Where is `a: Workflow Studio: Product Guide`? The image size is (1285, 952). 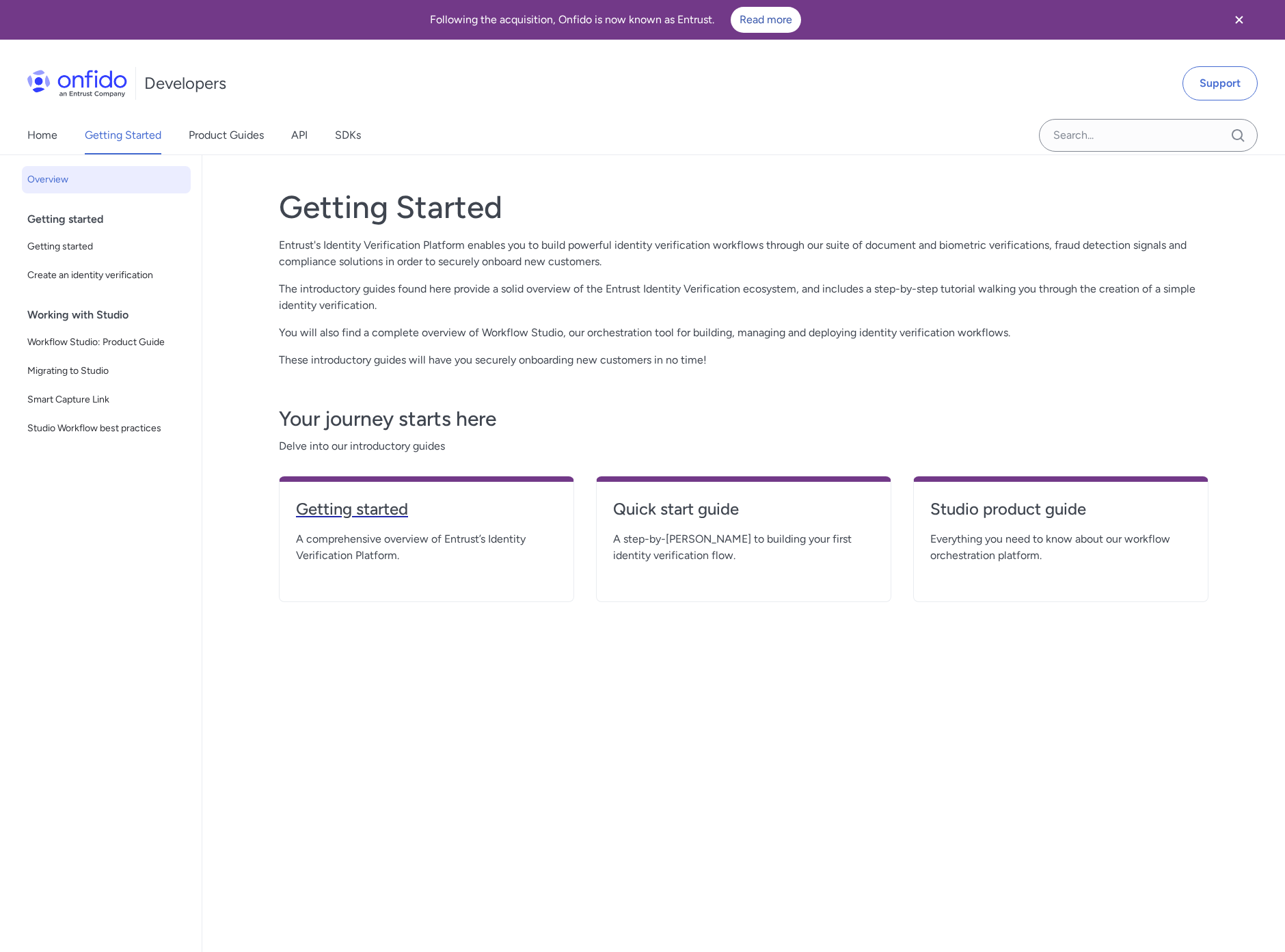 a: Workflow Studio: Product Guide is located at coordinates (106, 342).